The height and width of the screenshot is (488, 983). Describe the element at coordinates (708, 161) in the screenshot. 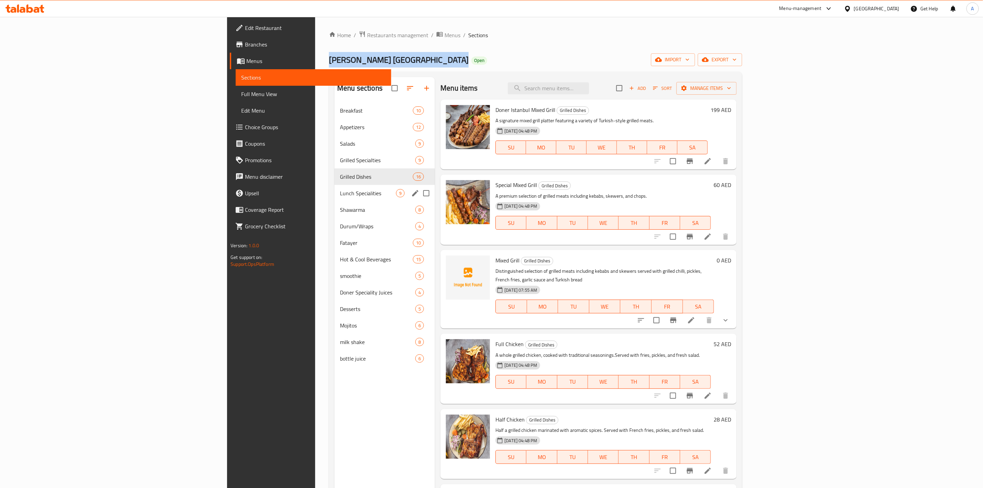

I see `a: Edit menu item` at that location.